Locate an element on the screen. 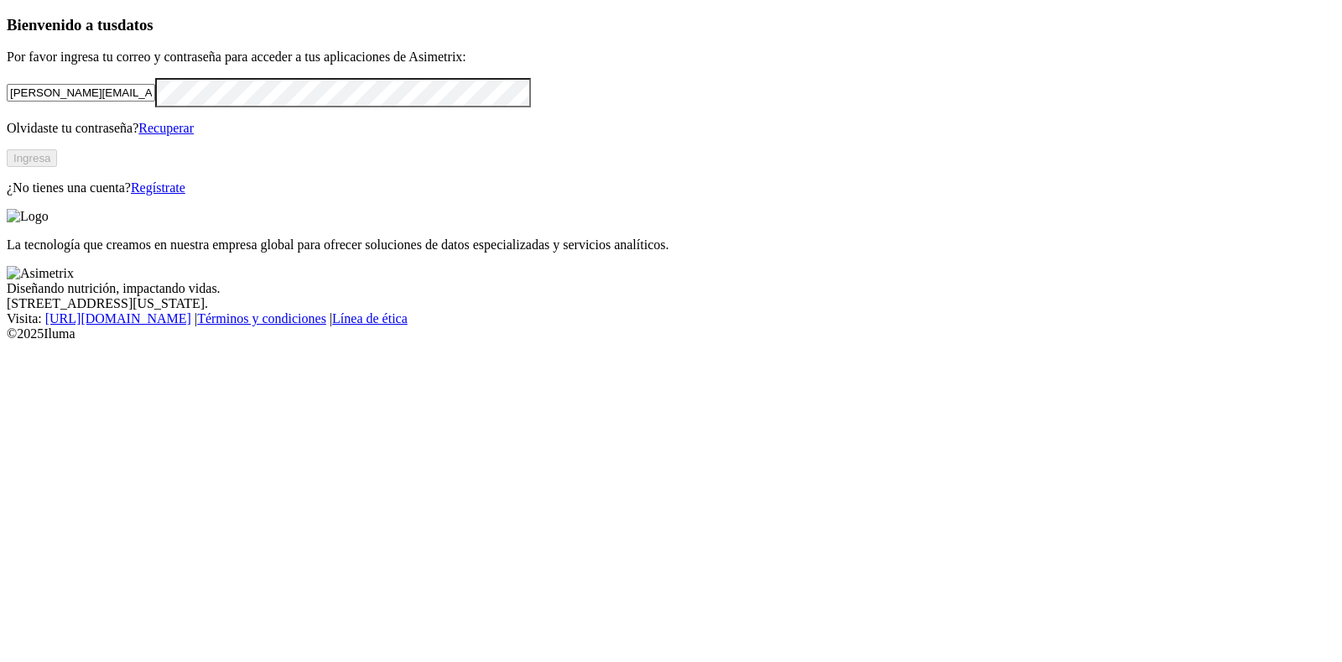 The image size is (1342, 662). a: Términos y condiciones is located at coordinates (262, 318).